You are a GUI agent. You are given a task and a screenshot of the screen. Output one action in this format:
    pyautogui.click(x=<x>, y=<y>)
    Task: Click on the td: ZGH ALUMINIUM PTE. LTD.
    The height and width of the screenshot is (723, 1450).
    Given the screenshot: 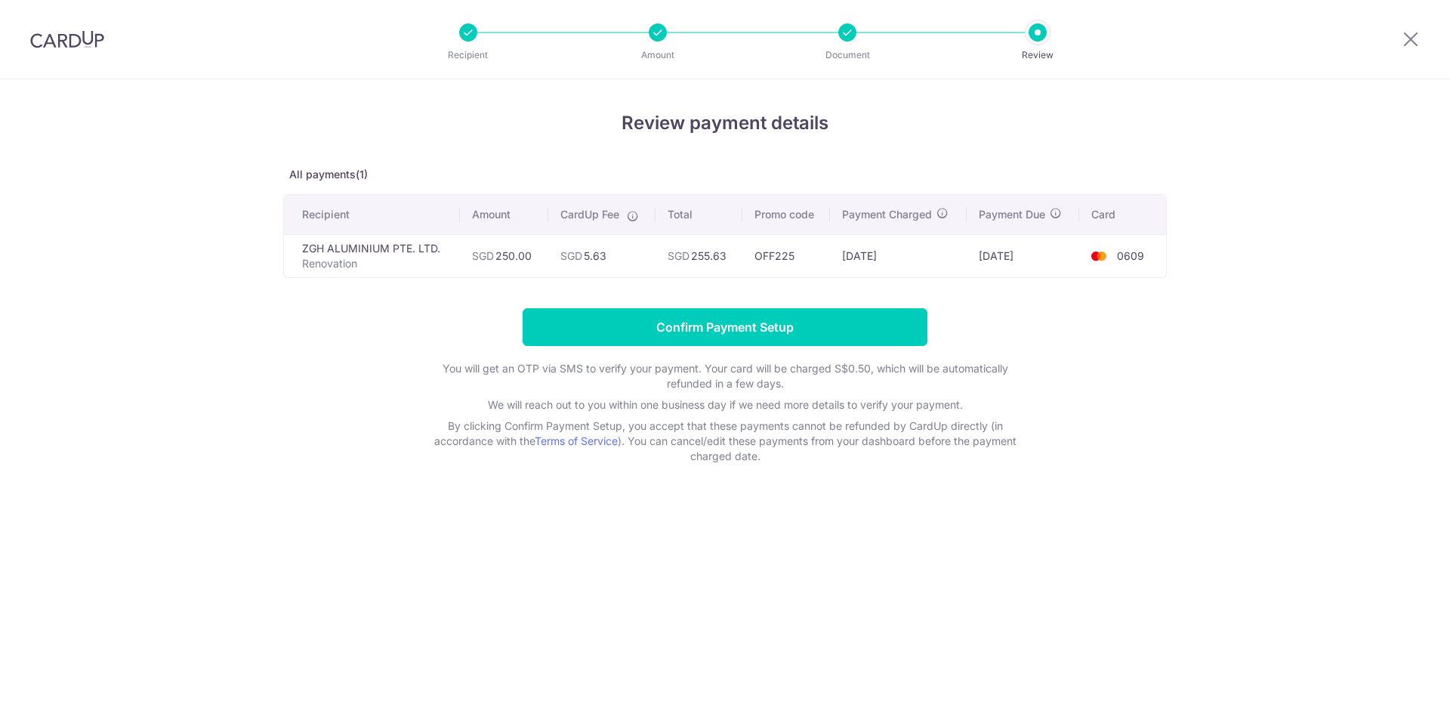 What is the action you would take?
    pyautogui.click(x=371, y=255)
    